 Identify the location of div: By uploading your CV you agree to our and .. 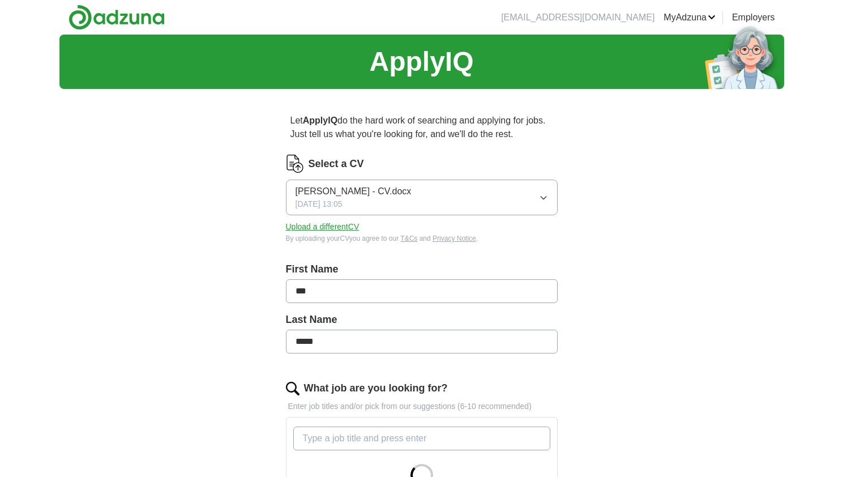
(422, 238).